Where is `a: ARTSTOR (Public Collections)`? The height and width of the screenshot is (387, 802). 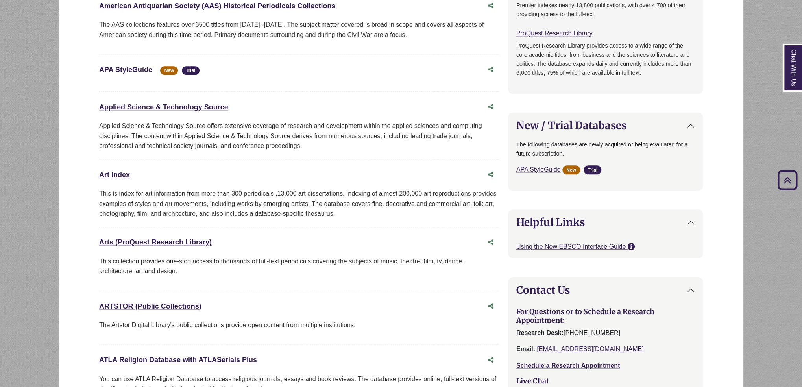
a: ARTSTOR (Public Collections) is located at coordinates (150, 306).